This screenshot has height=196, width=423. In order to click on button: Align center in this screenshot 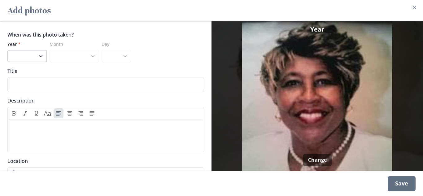, I will do `click(70, 113)`.